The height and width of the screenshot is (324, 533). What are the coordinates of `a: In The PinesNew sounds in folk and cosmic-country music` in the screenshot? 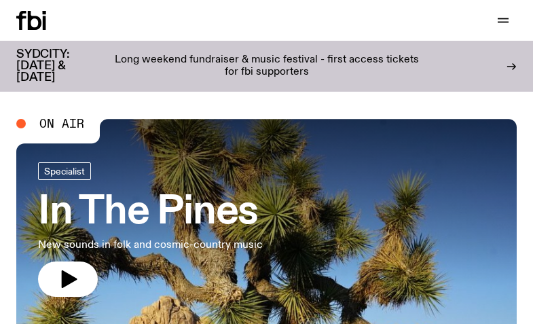 It's located at (150, 229).